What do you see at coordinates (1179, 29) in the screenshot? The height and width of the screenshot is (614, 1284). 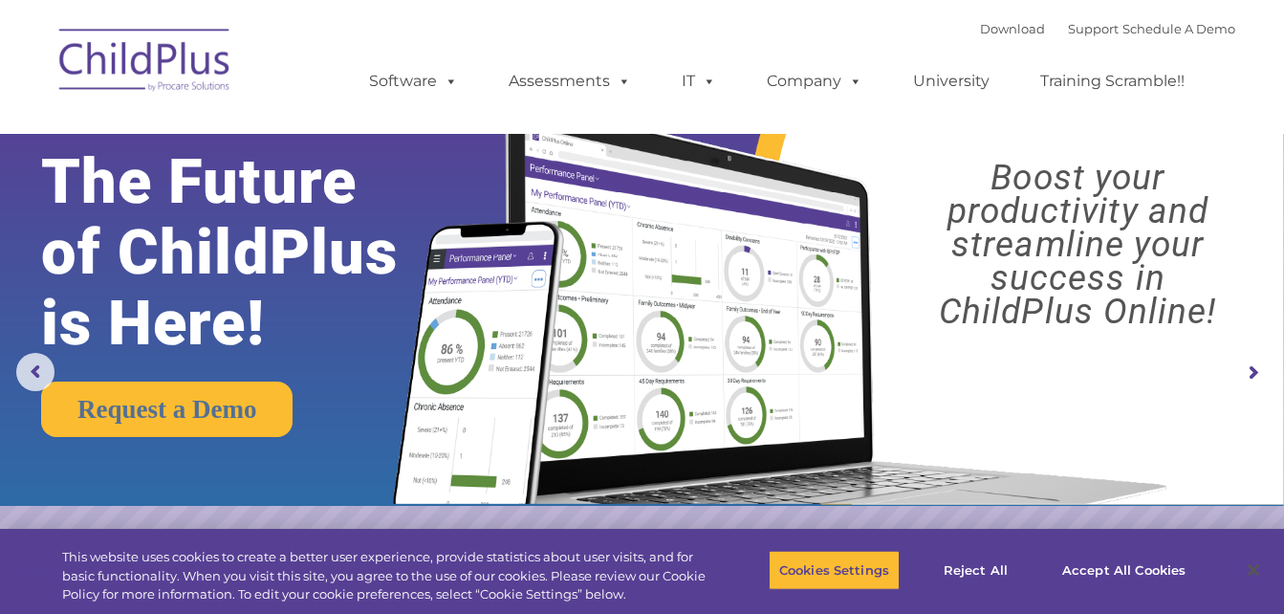 I see `a: Schedule A Demo` at bounding box center [1179, 29].